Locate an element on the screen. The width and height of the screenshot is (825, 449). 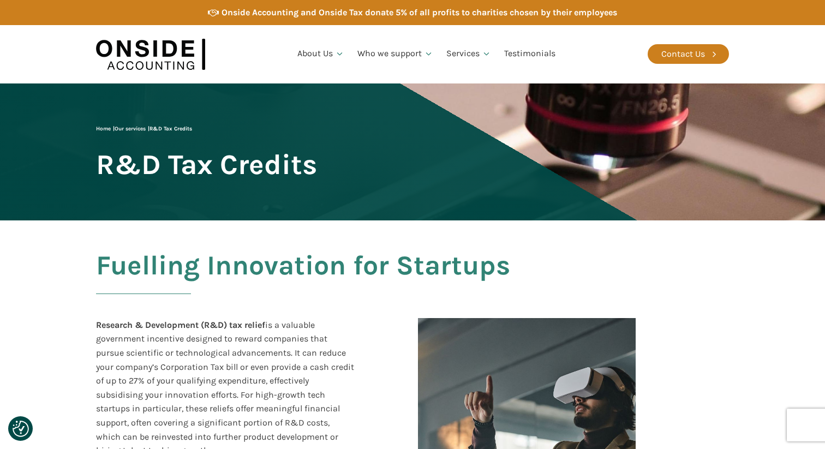
a: Home is located at coordinates (103, 129).